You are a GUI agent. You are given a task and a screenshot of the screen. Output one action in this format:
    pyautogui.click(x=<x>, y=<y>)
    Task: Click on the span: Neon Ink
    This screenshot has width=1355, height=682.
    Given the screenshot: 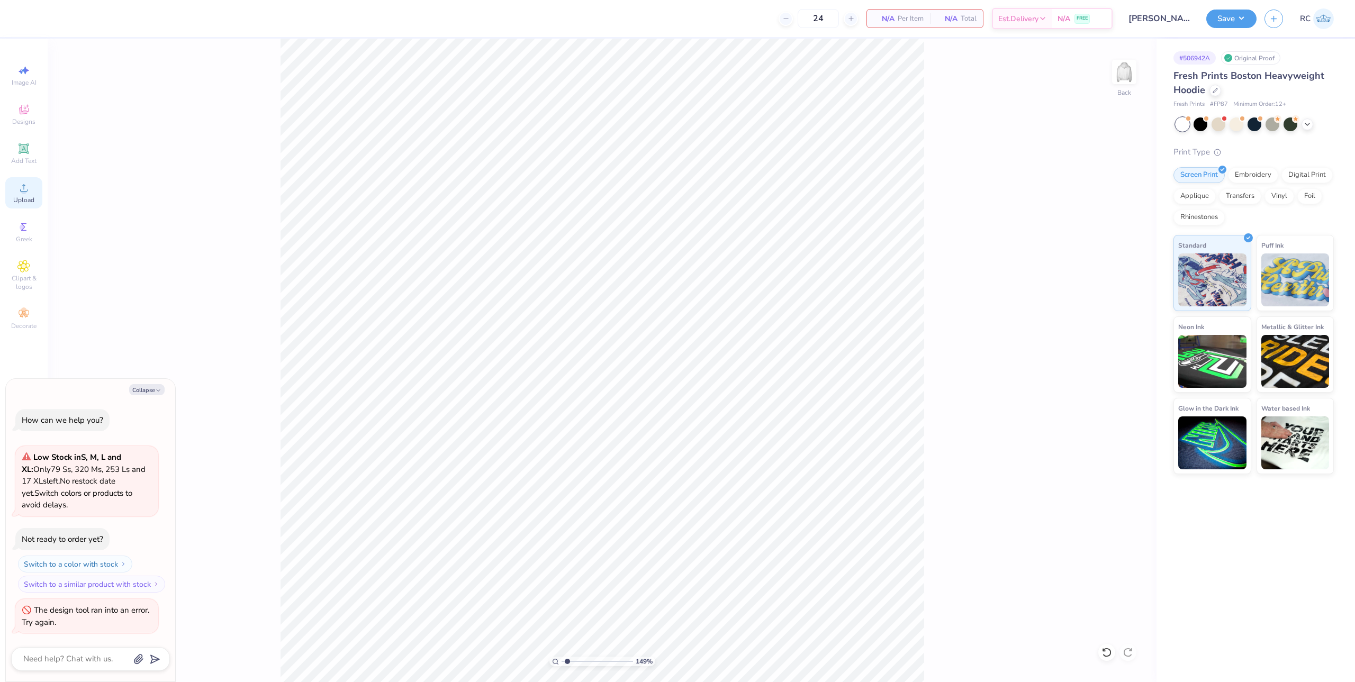 What is the action you would take?
    pyautogui.click(x=1191, y=327)
    